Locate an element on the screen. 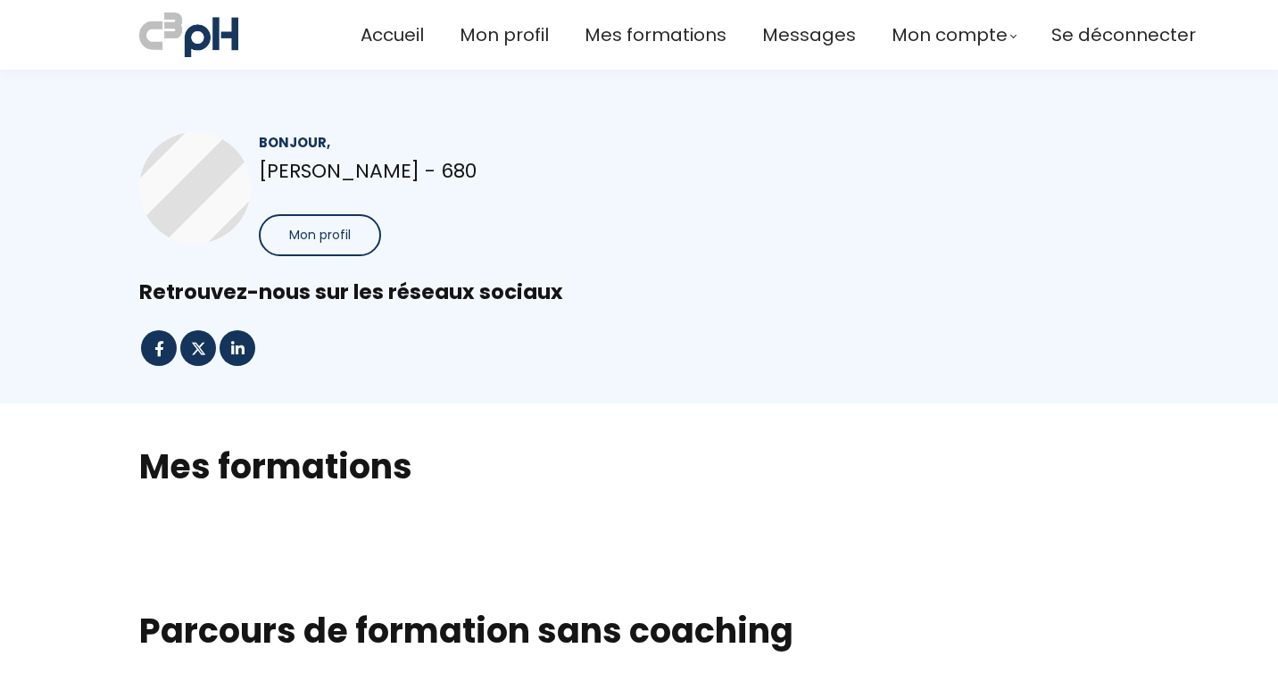 This screenshot has width=1278, height=698. a: Messages is located at coordinates (809, 35).